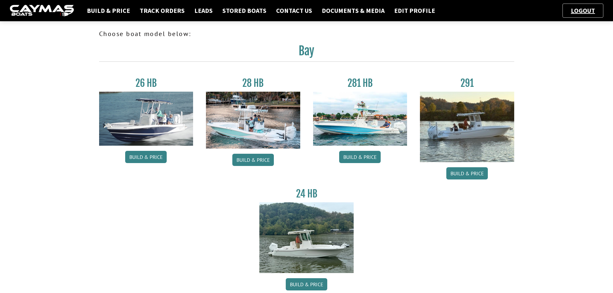  Describe the element at coordinates (253, 120) in the screenshot. I see `img: 28_hb_thumbnail_for_caymas_connect.jpg` at that location.